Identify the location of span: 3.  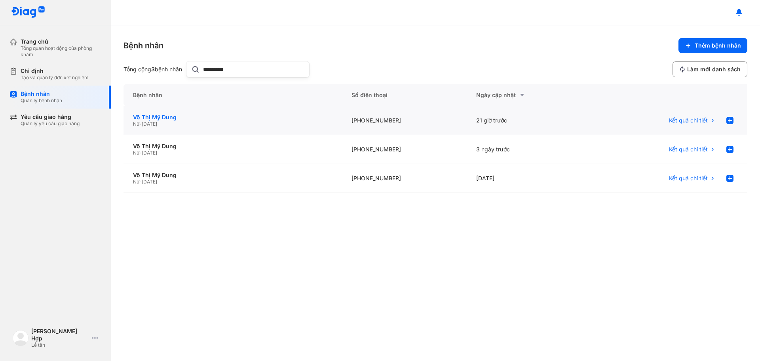
(153, 69).